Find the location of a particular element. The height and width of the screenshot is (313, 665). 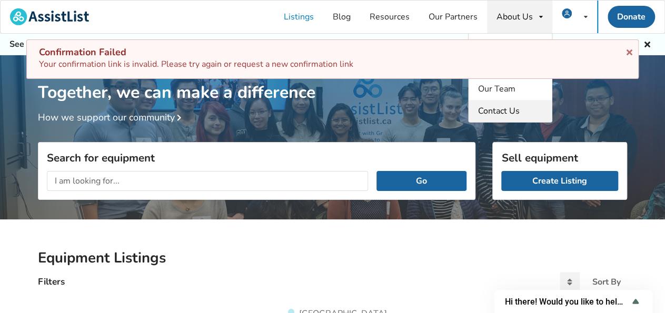

span: Our Team is located at coordinates (496, 89).